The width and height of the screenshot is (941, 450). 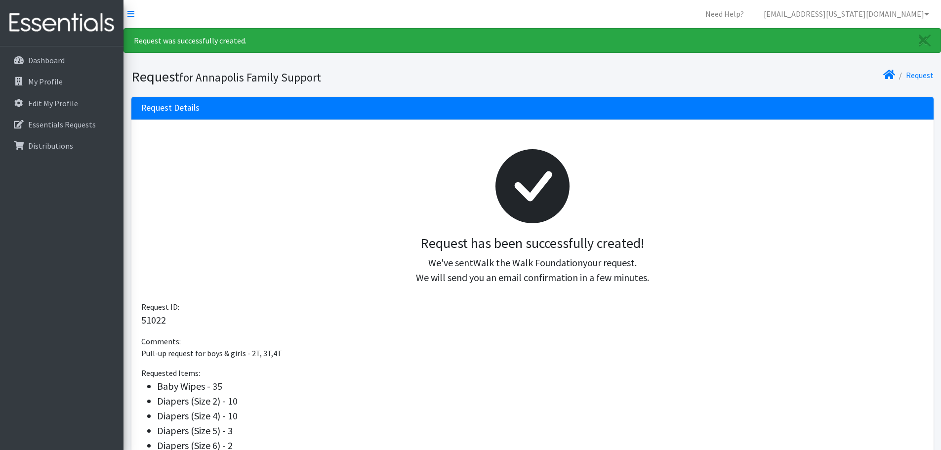 What do you see at coordinates (533, 353) in the screenshot?
I see `p: Pull-up request for boys & girls - 2T, 3T,4T` at bounding box center [533, 353].